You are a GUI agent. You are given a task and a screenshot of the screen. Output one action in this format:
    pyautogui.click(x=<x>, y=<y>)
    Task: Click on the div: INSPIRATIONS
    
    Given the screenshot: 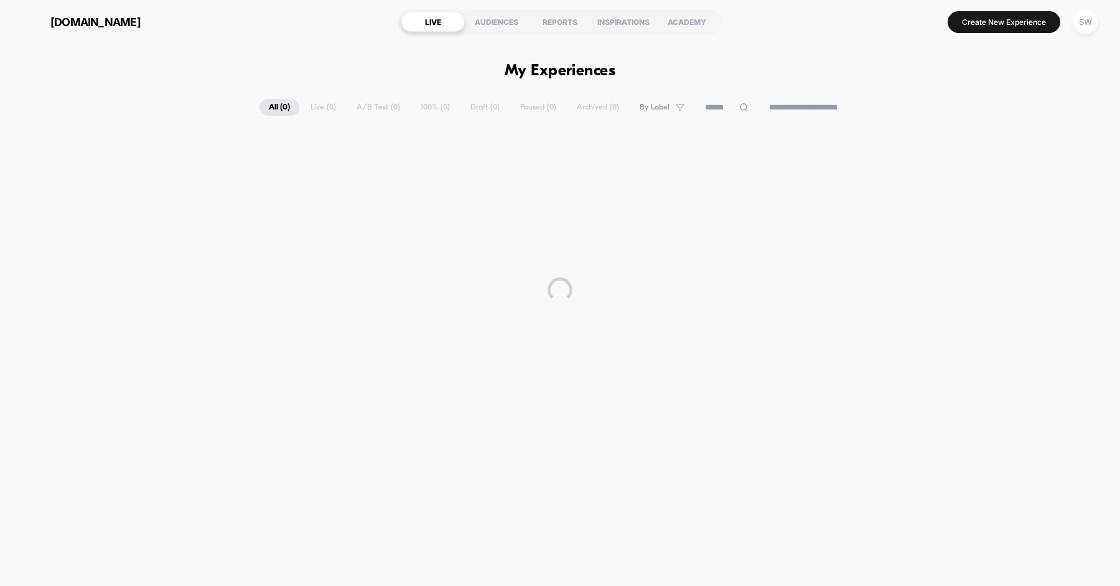 What is the action you would take?
    pyautogui.click(x=623, y=22)
    